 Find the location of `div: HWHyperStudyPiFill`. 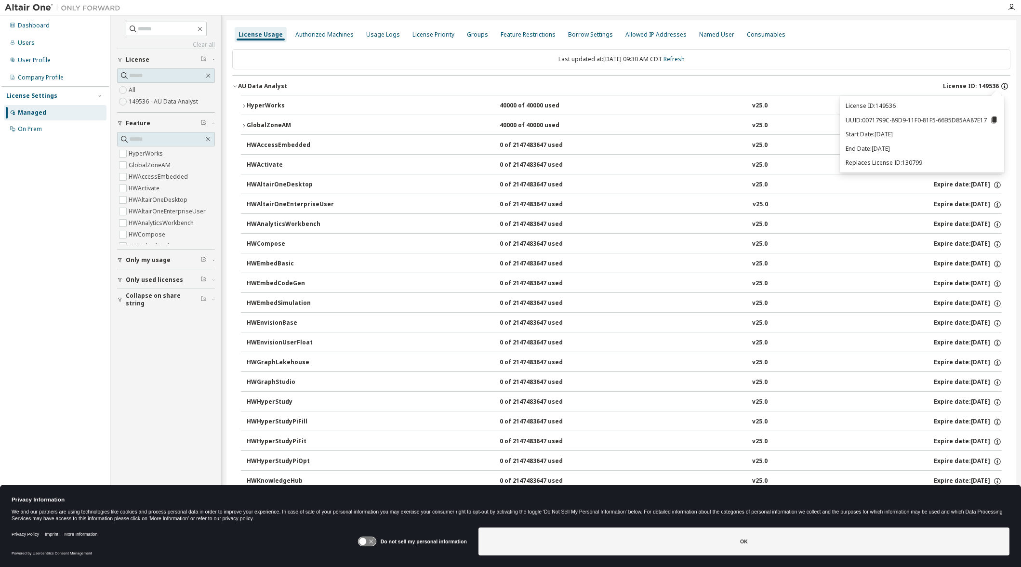

div: HWHyperStudyPiFill is located at coordinates (290, 422).